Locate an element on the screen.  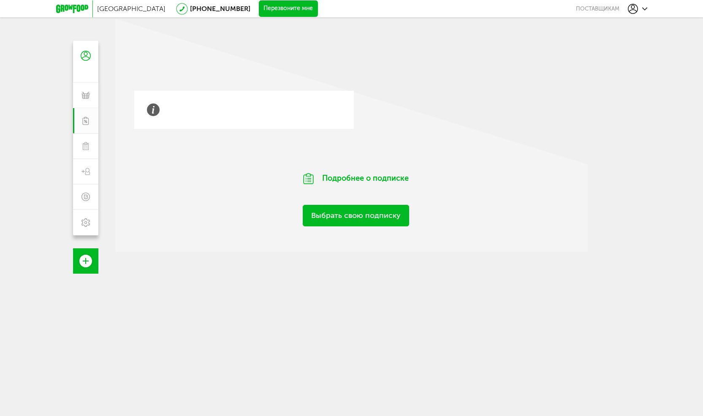
button: Перезвоните мне is located at coordinates (288, 9).